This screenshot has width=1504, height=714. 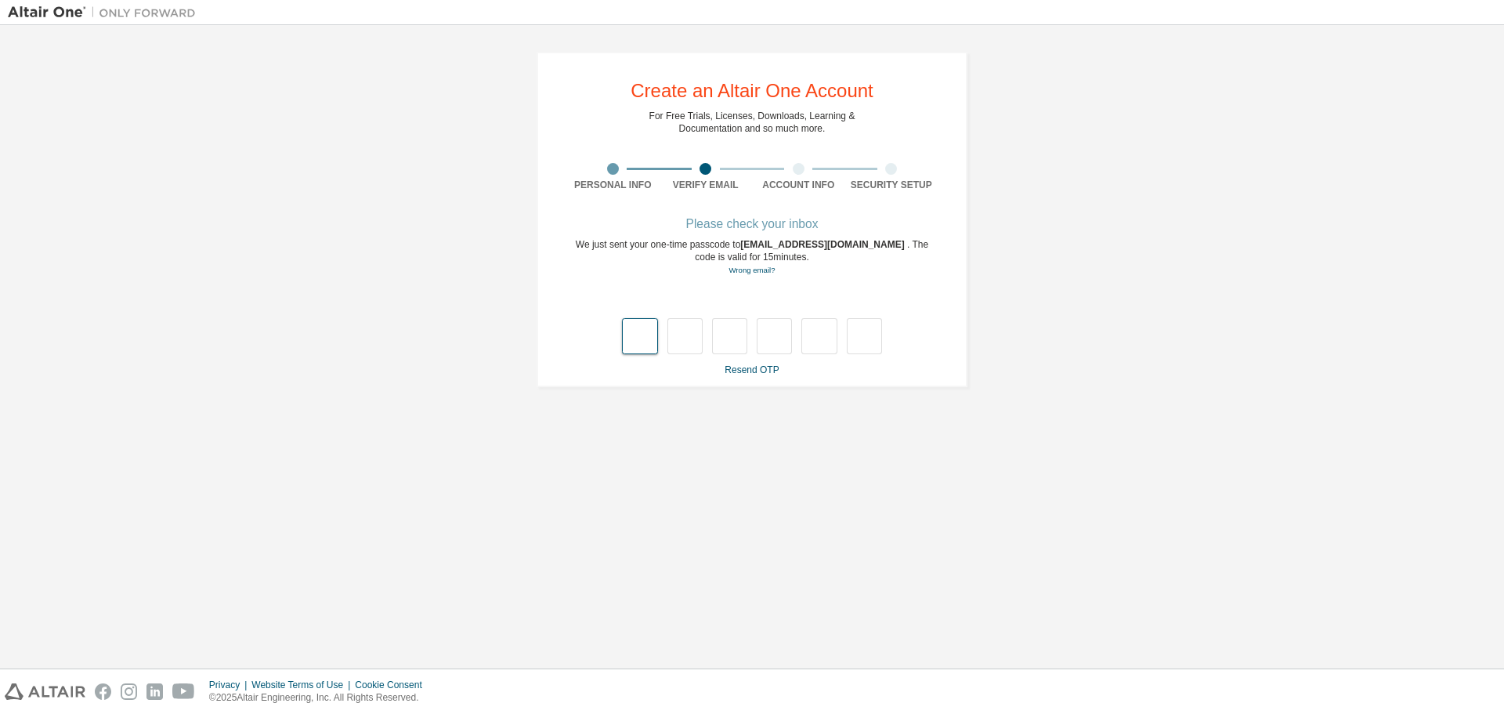 I want to click on div: We just sent your one-time passcode to . The code is valid for 15 minutes., so click(x=752, y=257).